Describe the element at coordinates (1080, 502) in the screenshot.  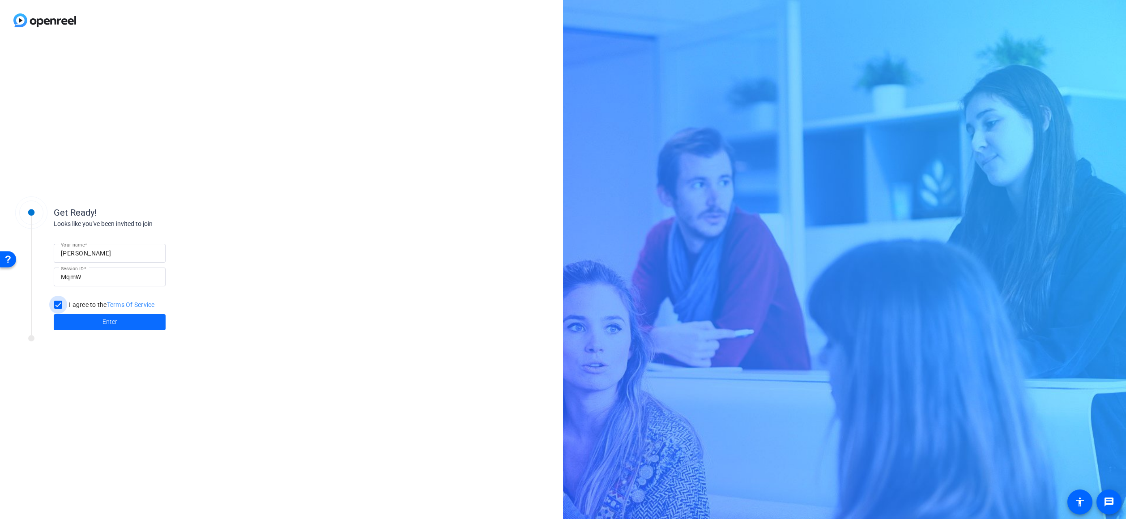
I see `mat-icon: accessibility` at that location.